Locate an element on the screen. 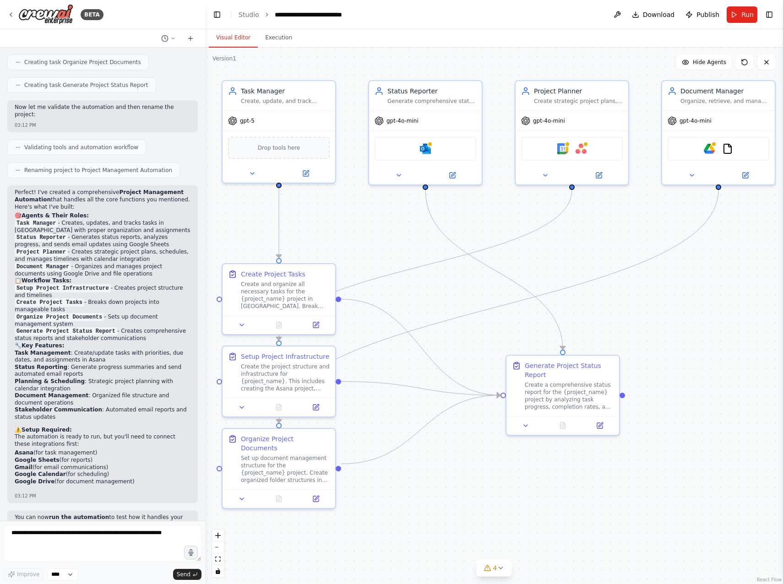 The width and height of the screenshot is (783, 584). strong: Project Management Automation is located at coordinates (99, 196).